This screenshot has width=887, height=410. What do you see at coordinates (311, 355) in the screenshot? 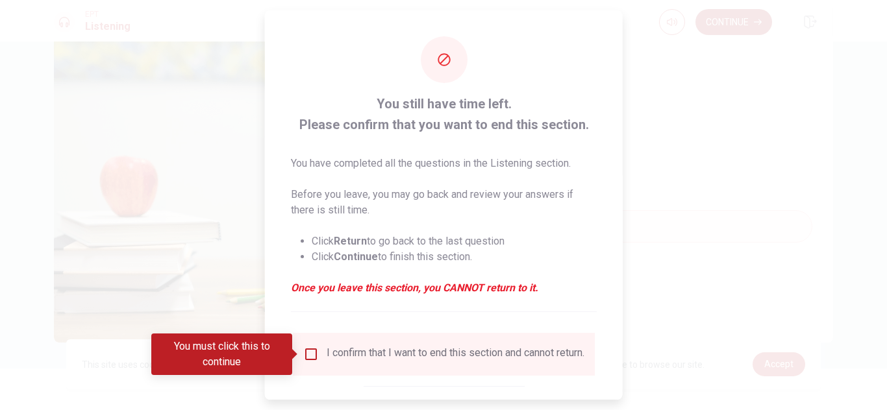
I see `span: You must click this to continue` at bounding box center [311, 355].